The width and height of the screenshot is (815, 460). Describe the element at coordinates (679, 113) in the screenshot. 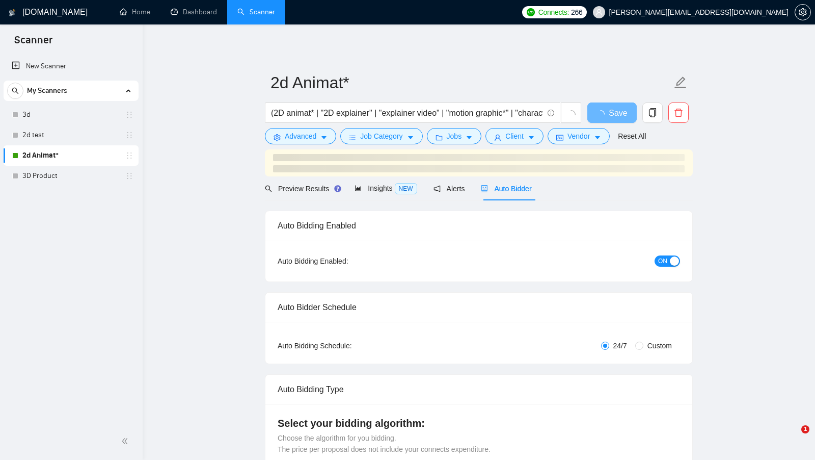

I see `button: delete` at that location.